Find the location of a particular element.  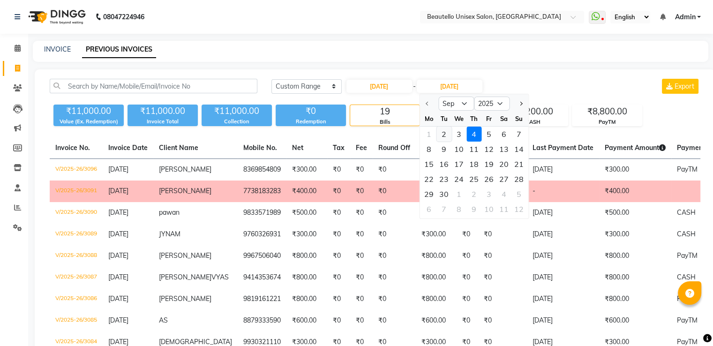

div: 8 is located at coordinates (429, 149).